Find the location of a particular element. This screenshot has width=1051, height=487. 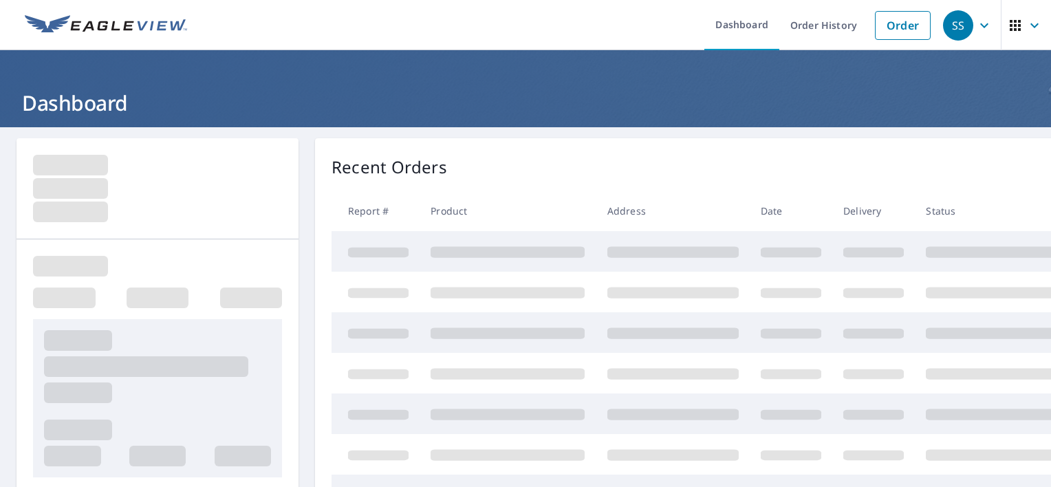

th: Delivery is located at coordinates (874, 211).